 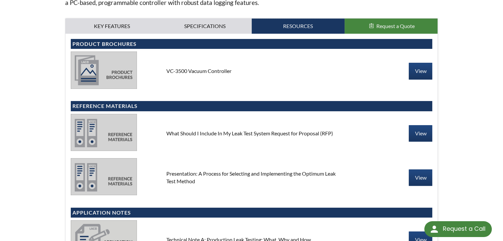 I want to click on button: Request a Quote, so click(x=391, y=26).